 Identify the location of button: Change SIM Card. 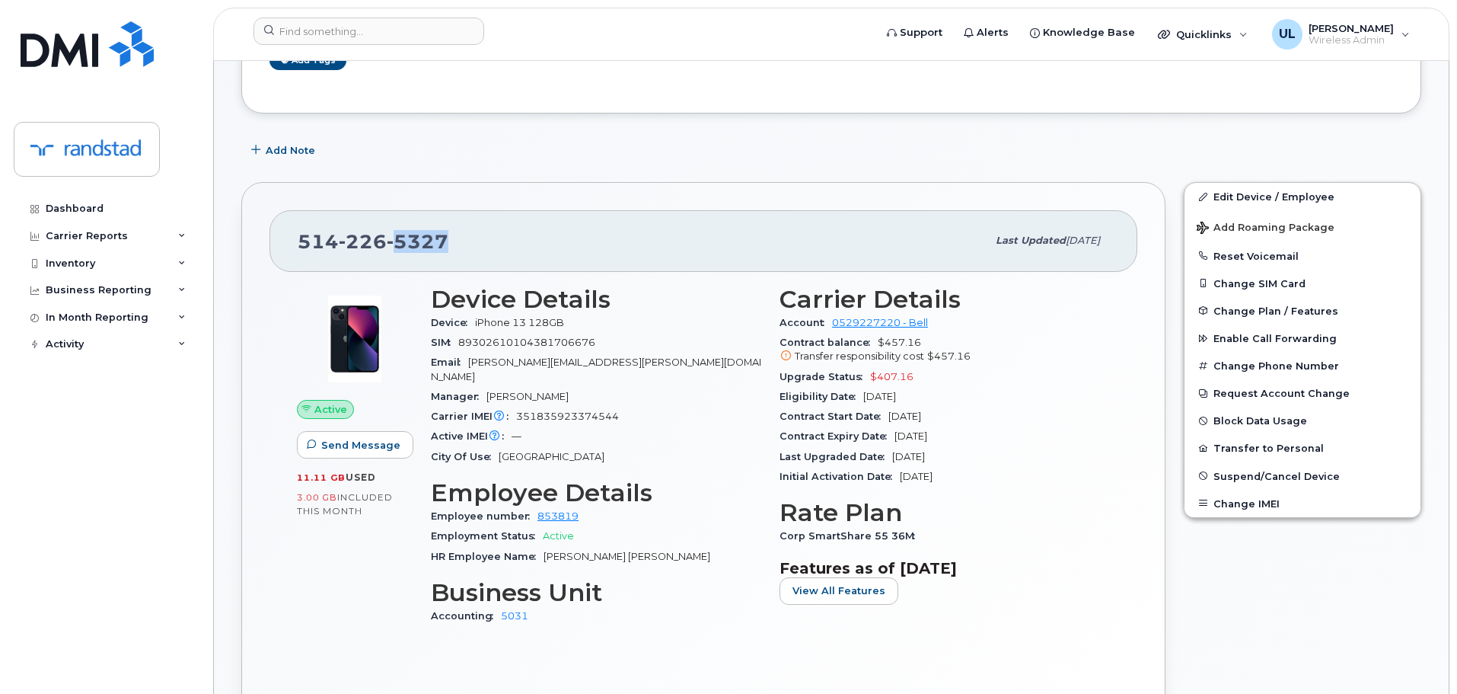
(1303, 283).